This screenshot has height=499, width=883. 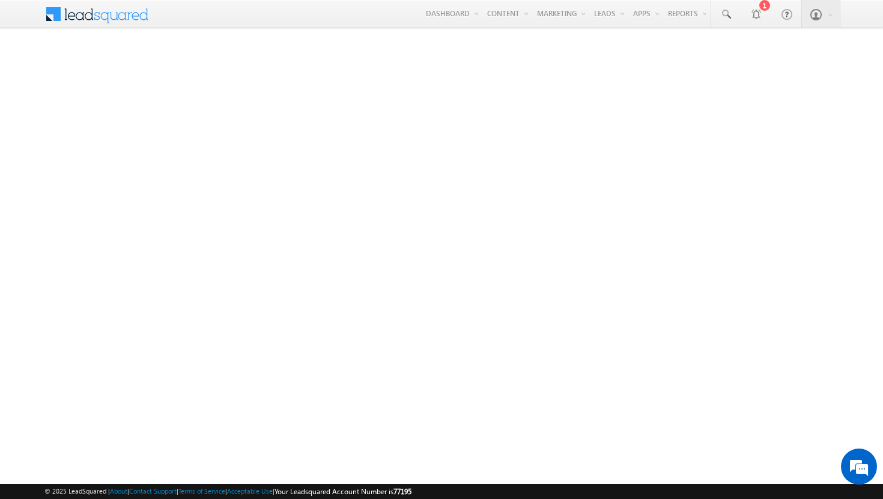 What do you see at coordinates (403, 491) in the screenshot?
I see `span: 77195` at bounding box center [403, 491].